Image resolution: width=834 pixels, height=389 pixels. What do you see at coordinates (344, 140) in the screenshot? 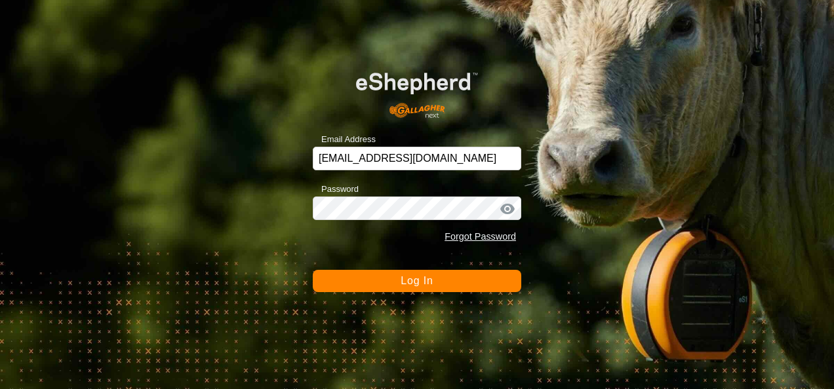
I see `label: Email Address` at bounding box center [344, 140].